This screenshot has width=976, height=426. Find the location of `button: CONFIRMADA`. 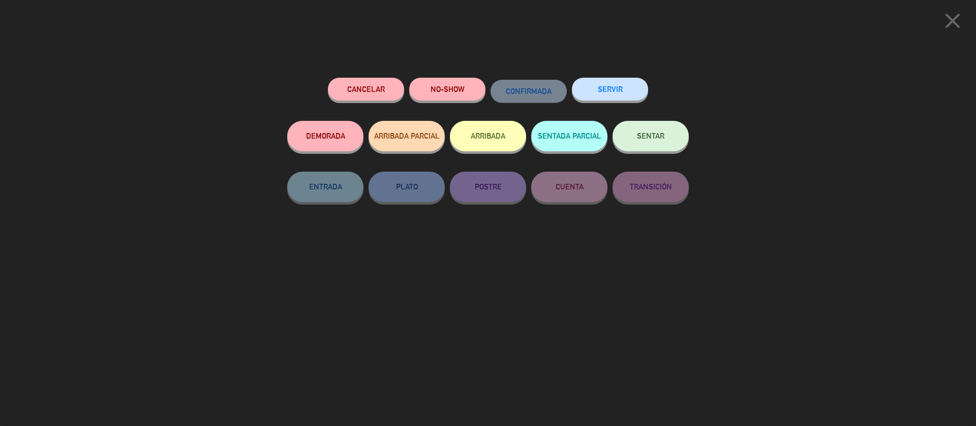

button: CONFIRMADA is located at coordinates (529, 91).